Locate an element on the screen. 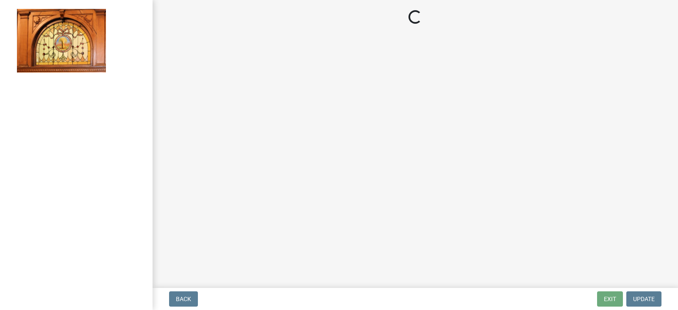  button: Exit is located at coordinates (610, 299).